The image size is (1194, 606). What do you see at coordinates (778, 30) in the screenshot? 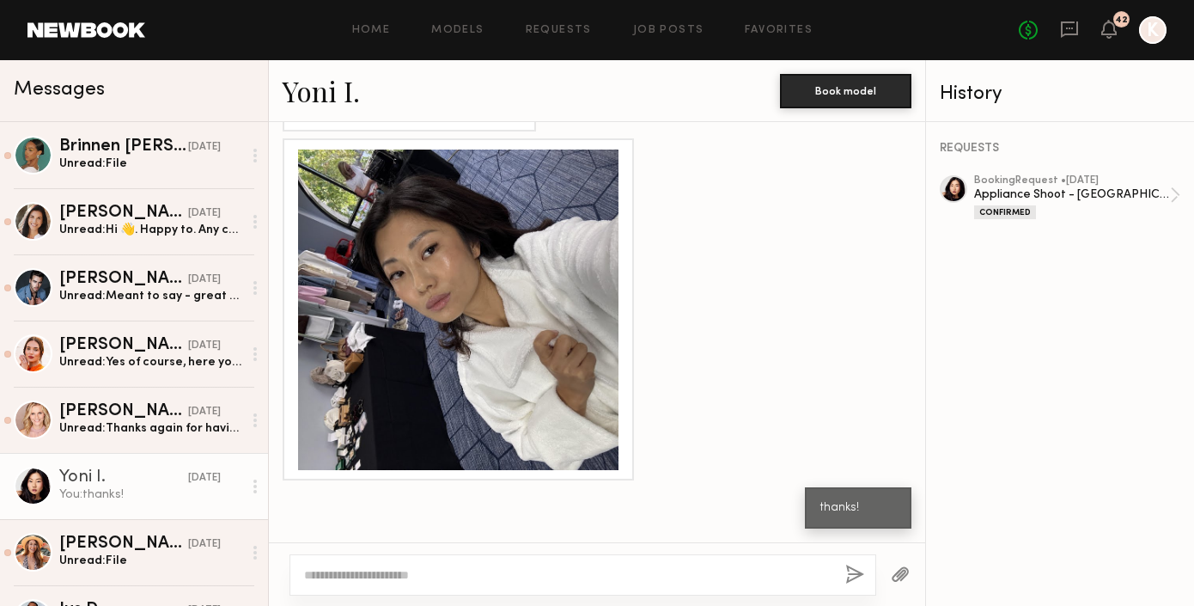
I see `a: Favorites` at bounding box center [778, 30].